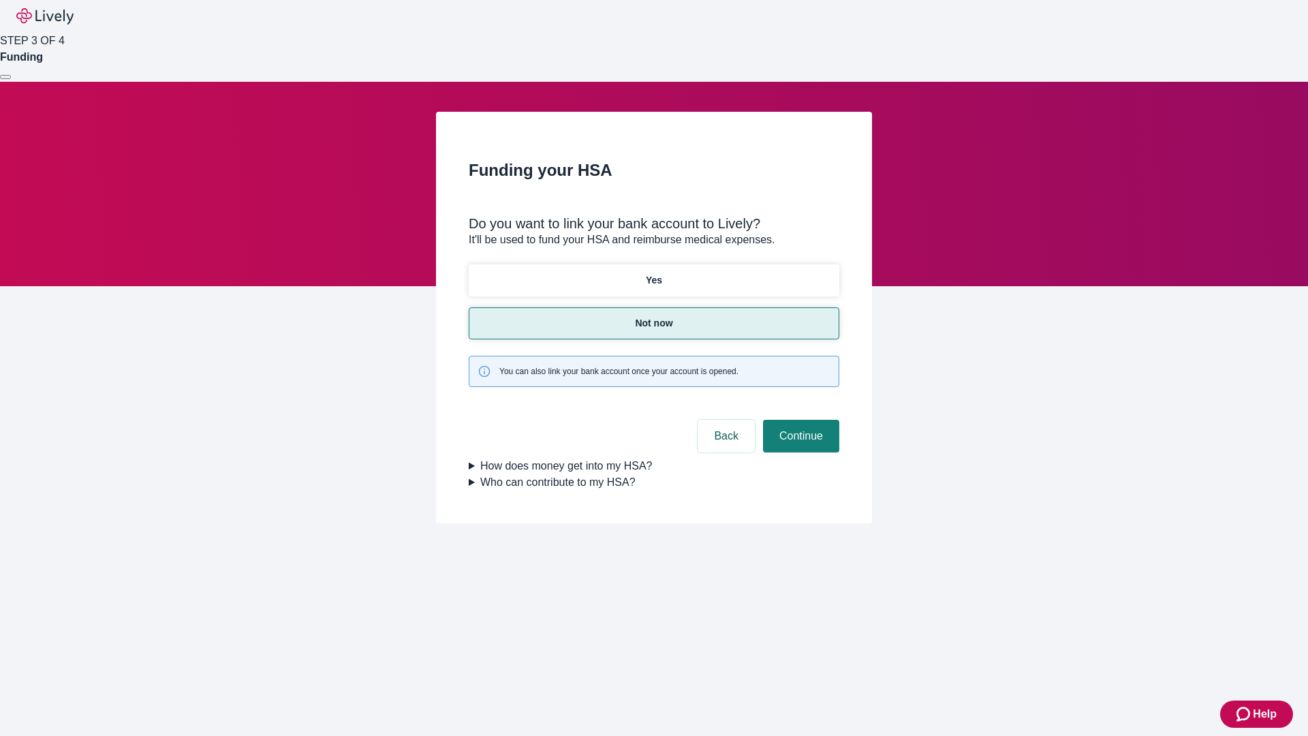 This screenshot has height=736, width=1308. What do you see at coordinates (653, 323) in the screenshot?
I see `p: Not now` at bounding box center [653, 323].